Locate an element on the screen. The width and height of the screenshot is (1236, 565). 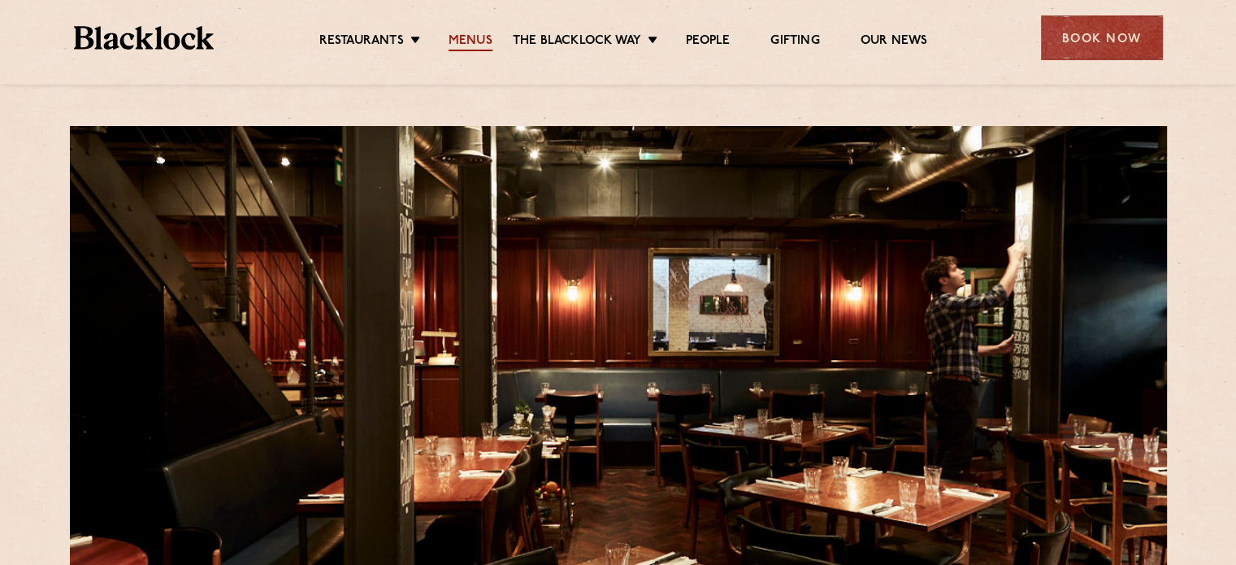
a: The Blacklock Way is located at coordinates (577, 42).